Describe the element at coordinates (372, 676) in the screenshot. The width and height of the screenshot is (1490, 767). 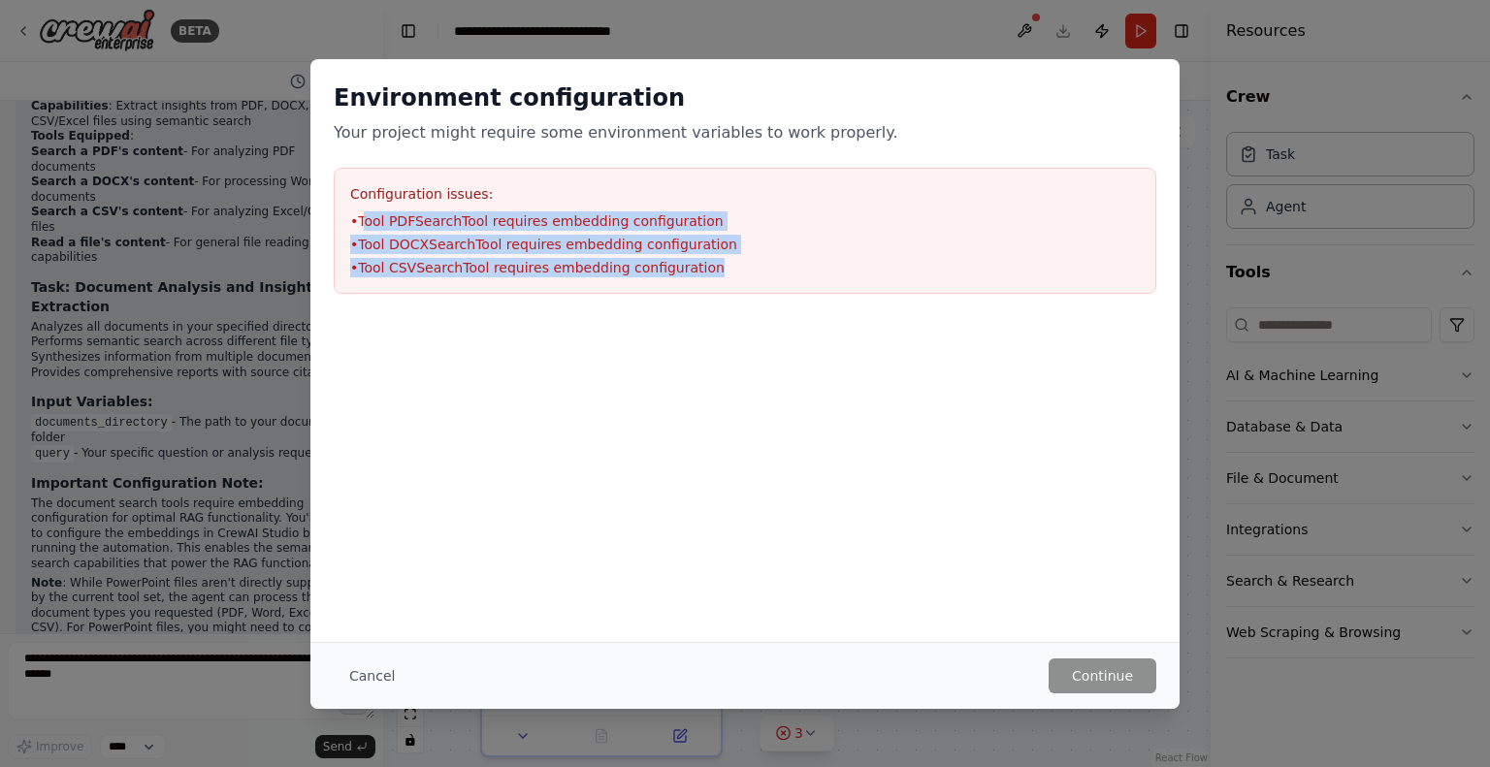
I see `button: Cancel` at that location.